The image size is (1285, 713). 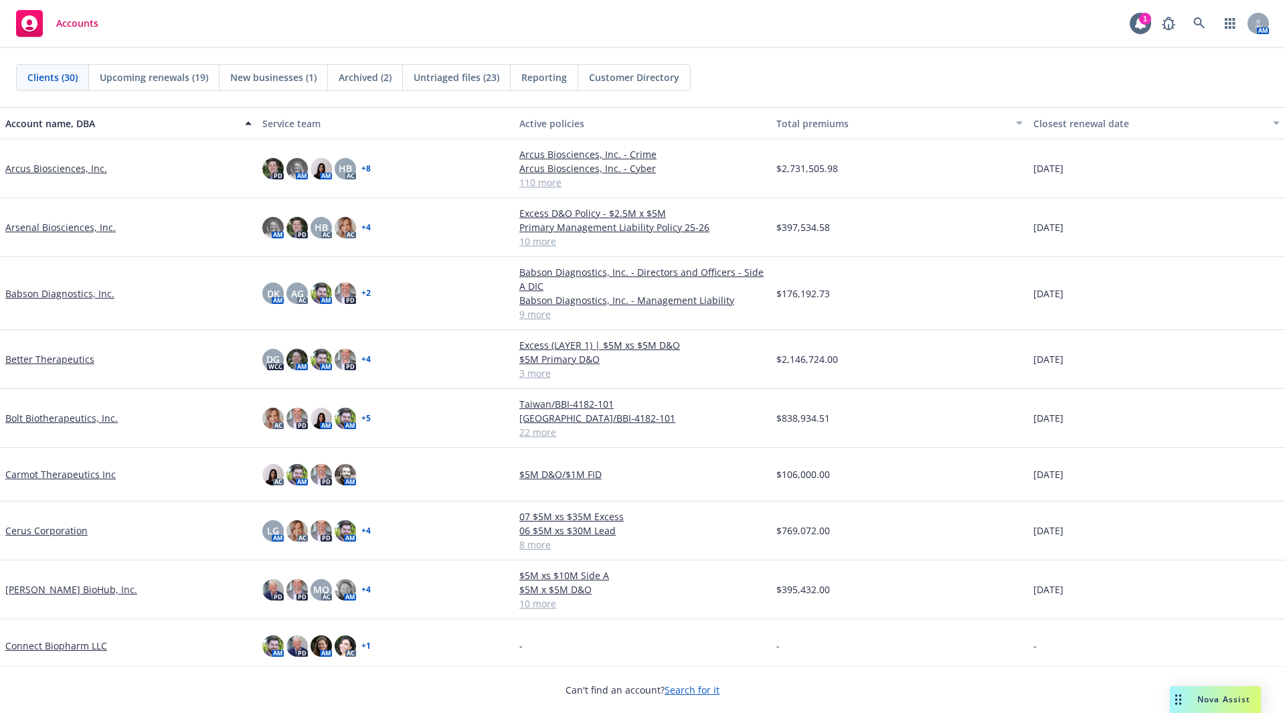 I want to click on a: $5M Primary D&O, so click(x=643, y=359).